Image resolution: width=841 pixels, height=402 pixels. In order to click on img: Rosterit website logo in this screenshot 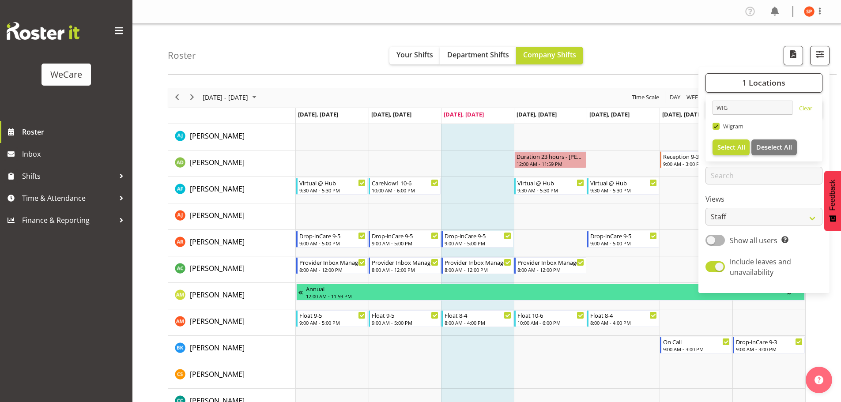, I will do `click(43, 31)`.